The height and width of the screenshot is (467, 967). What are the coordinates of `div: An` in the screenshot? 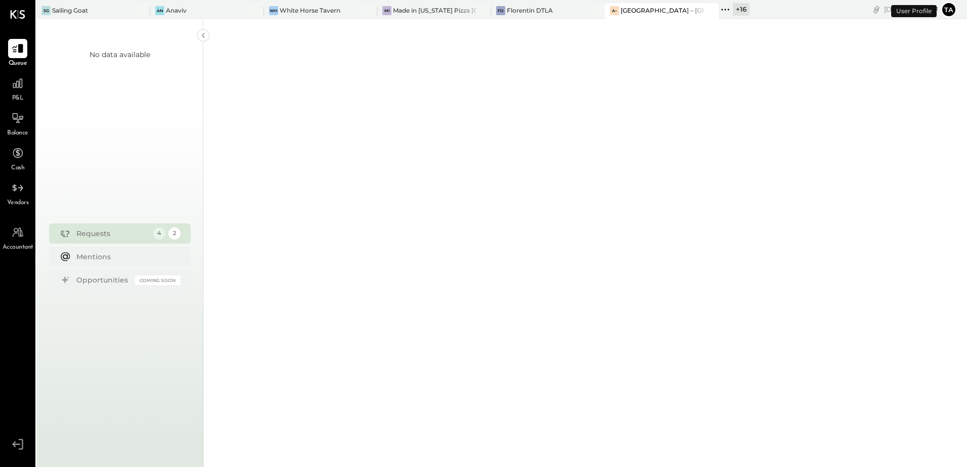 It's located at (160, 11).